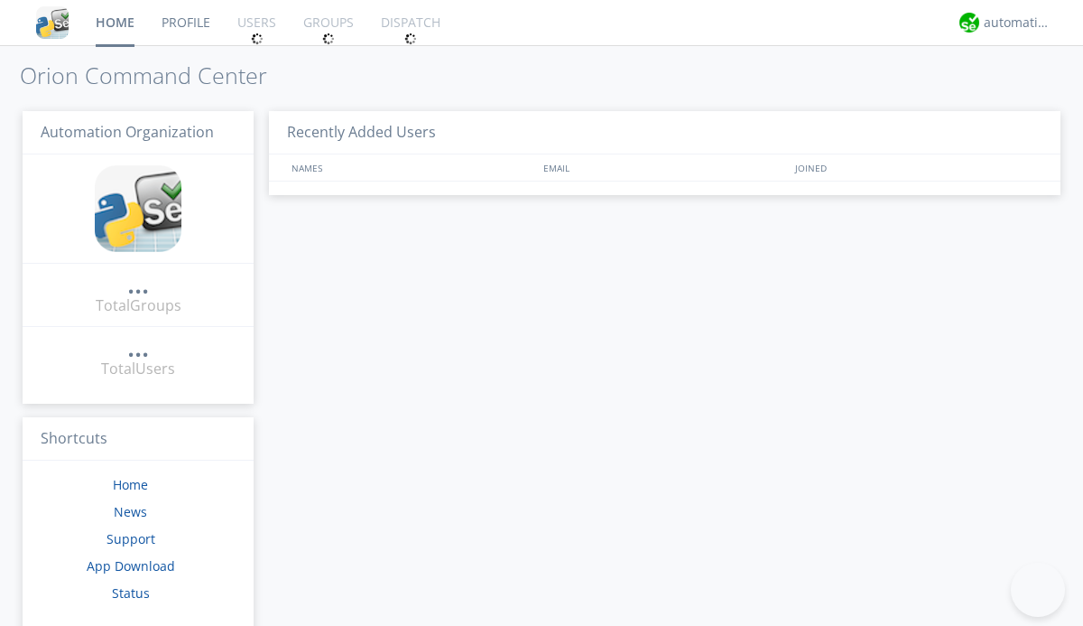 The height and width of the screenshot is (626, 1083). Describe the element at coordinates (138, 439) in the screenshot. I see `h3: Shortcuts` at that location.